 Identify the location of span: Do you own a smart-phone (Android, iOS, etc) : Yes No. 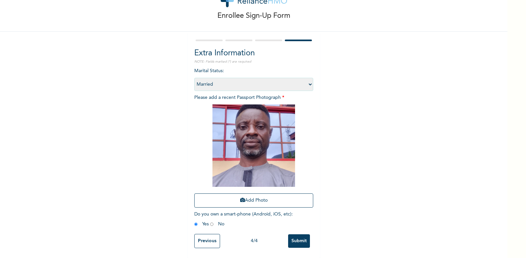
(243, 220).